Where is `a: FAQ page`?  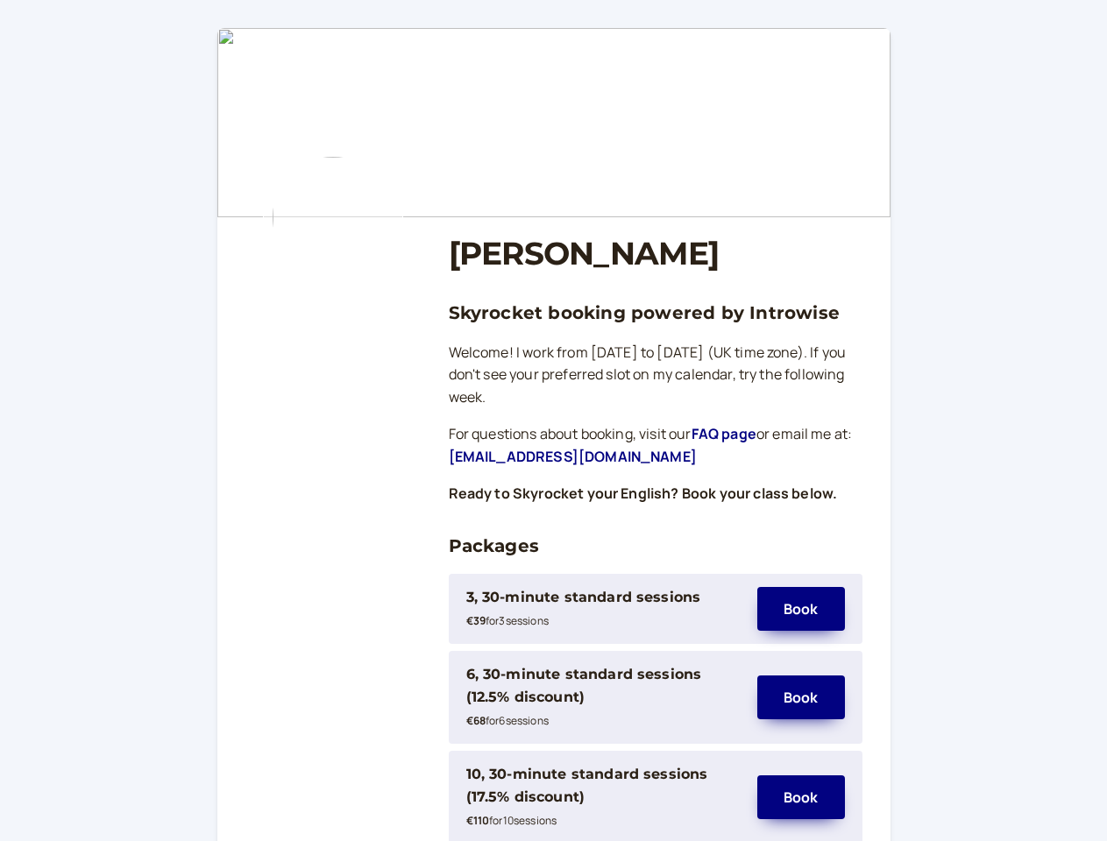
a: FAQ page is located at coordinates (724, 434).